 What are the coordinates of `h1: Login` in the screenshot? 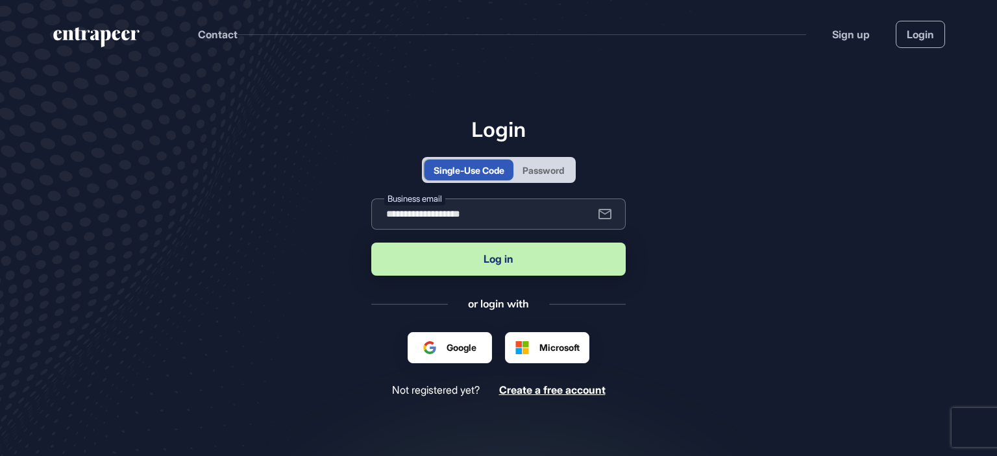 It's located at (499, 129).